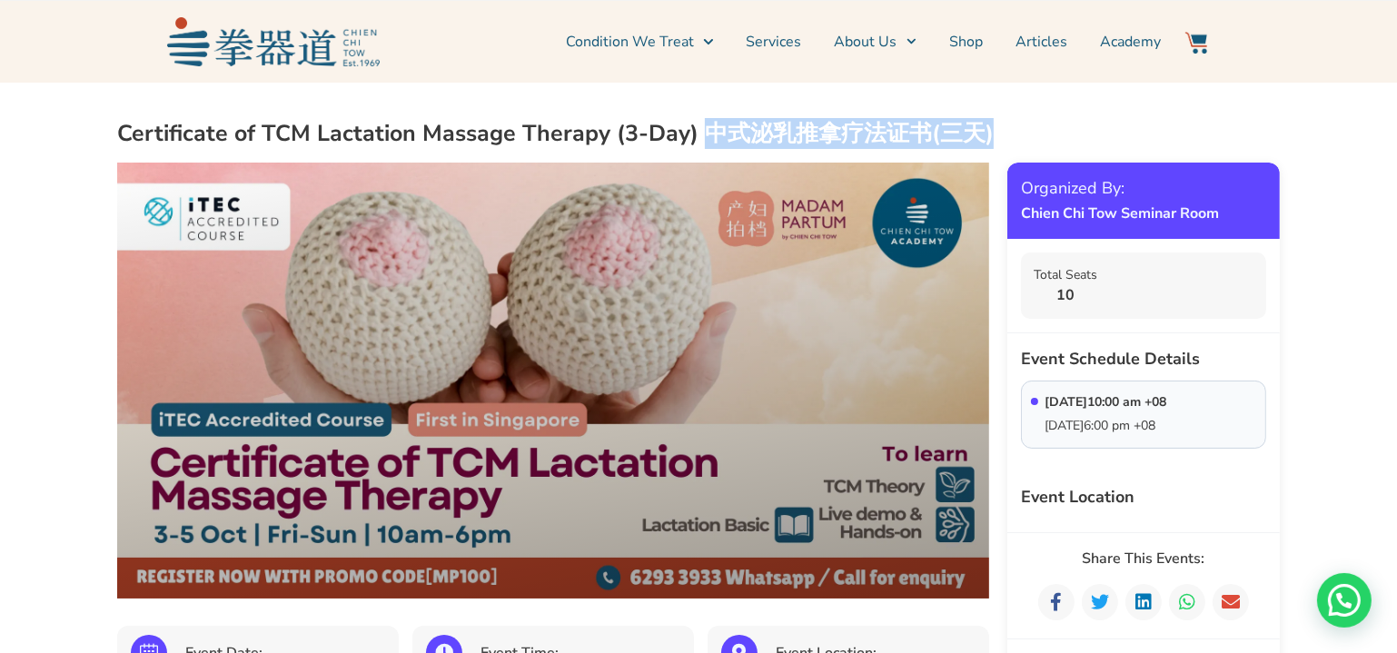  What do you see at coordinates (1066, 274) in the screenshot?
I see `div: Total Seats` at bounding box center [1066, 274].